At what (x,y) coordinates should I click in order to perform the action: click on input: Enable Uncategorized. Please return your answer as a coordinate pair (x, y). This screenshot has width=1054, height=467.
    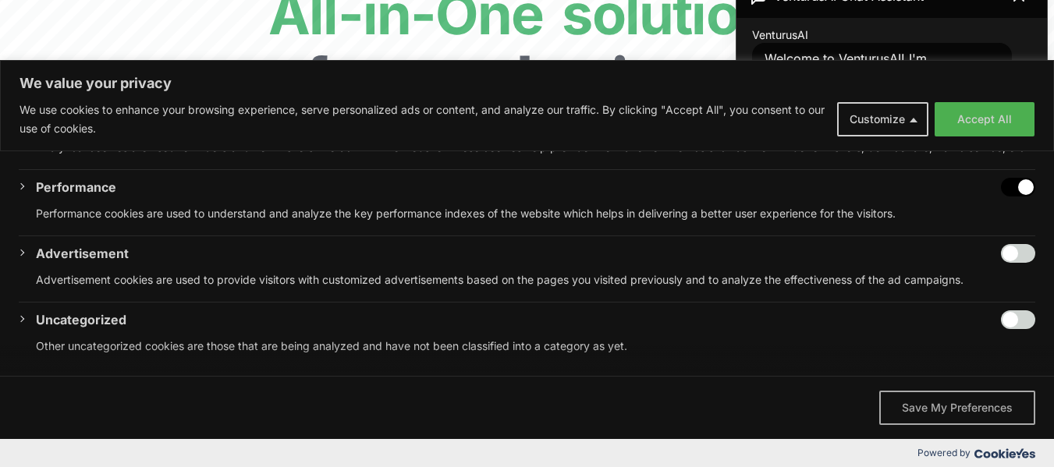
    Looking at the image, I should click on (1018, 320).